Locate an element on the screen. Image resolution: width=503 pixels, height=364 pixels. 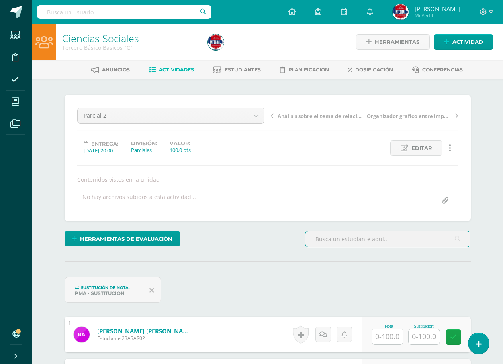
span: Organizador grafico entre impuestos directos e indirectos is located at coordinates (409, 116).